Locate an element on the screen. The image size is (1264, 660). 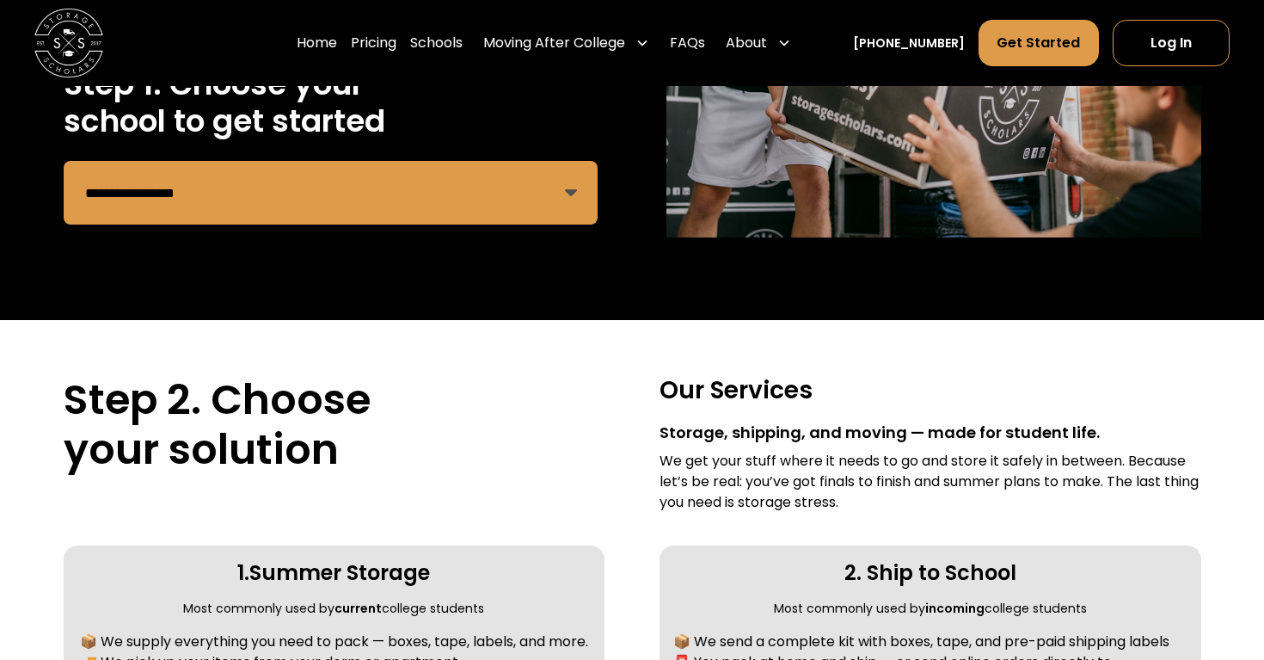
h3: 2. Ship to School is located at coordinates (930, 572).